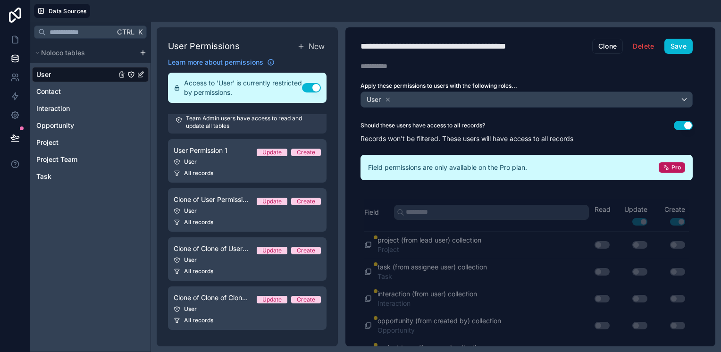 The height and width of the screenshot is (352, 721). What do you see at coordinates (67, 11) in the screenshot?
I see `span: Data Sources` at bounding box center [67, 11].